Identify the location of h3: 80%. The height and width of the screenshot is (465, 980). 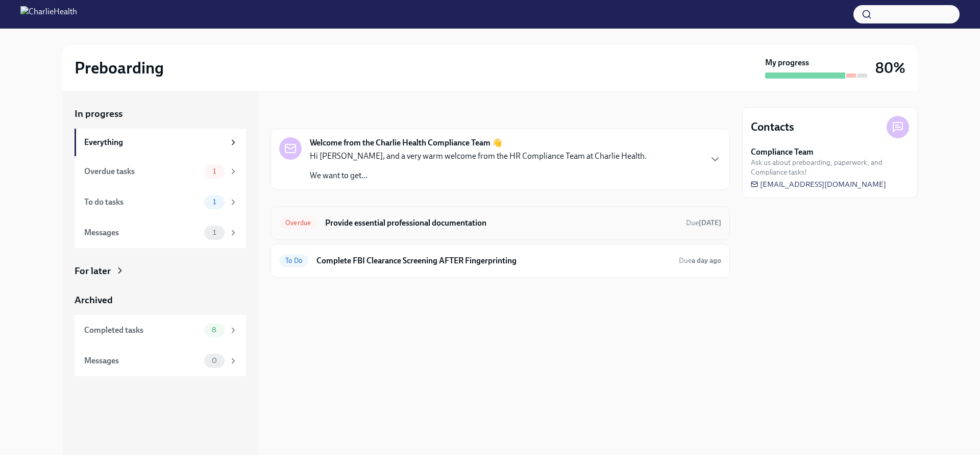
(891, 68).